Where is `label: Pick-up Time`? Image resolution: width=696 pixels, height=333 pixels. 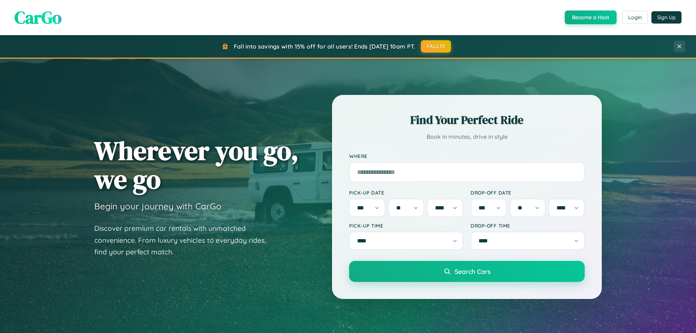
label: Pick-up Time is located at coordinates (406, 225).